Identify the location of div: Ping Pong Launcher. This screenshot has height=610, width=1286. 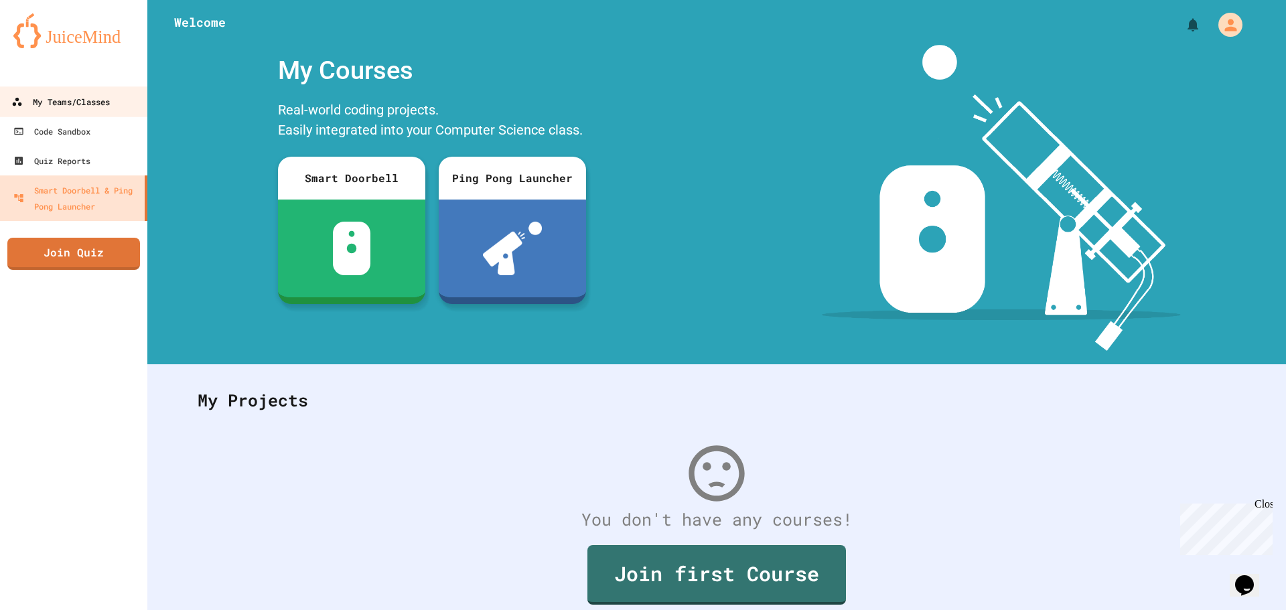
(513, 178).